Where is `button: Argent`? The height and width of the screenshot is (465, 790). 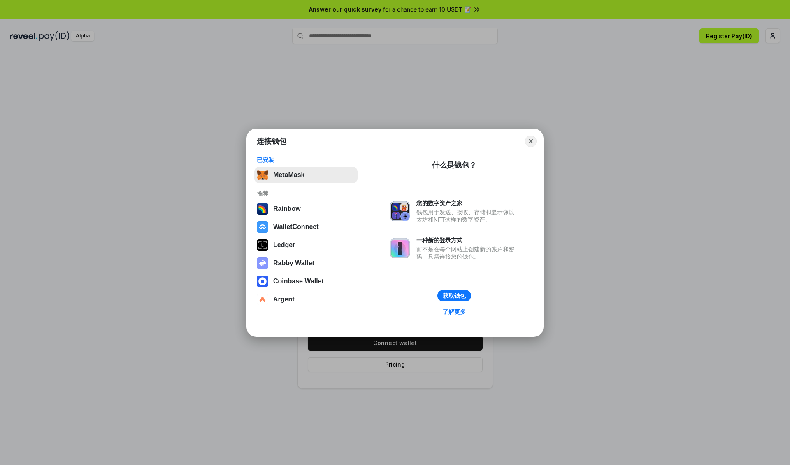 button: Argent is located at coordinates (306, 299).